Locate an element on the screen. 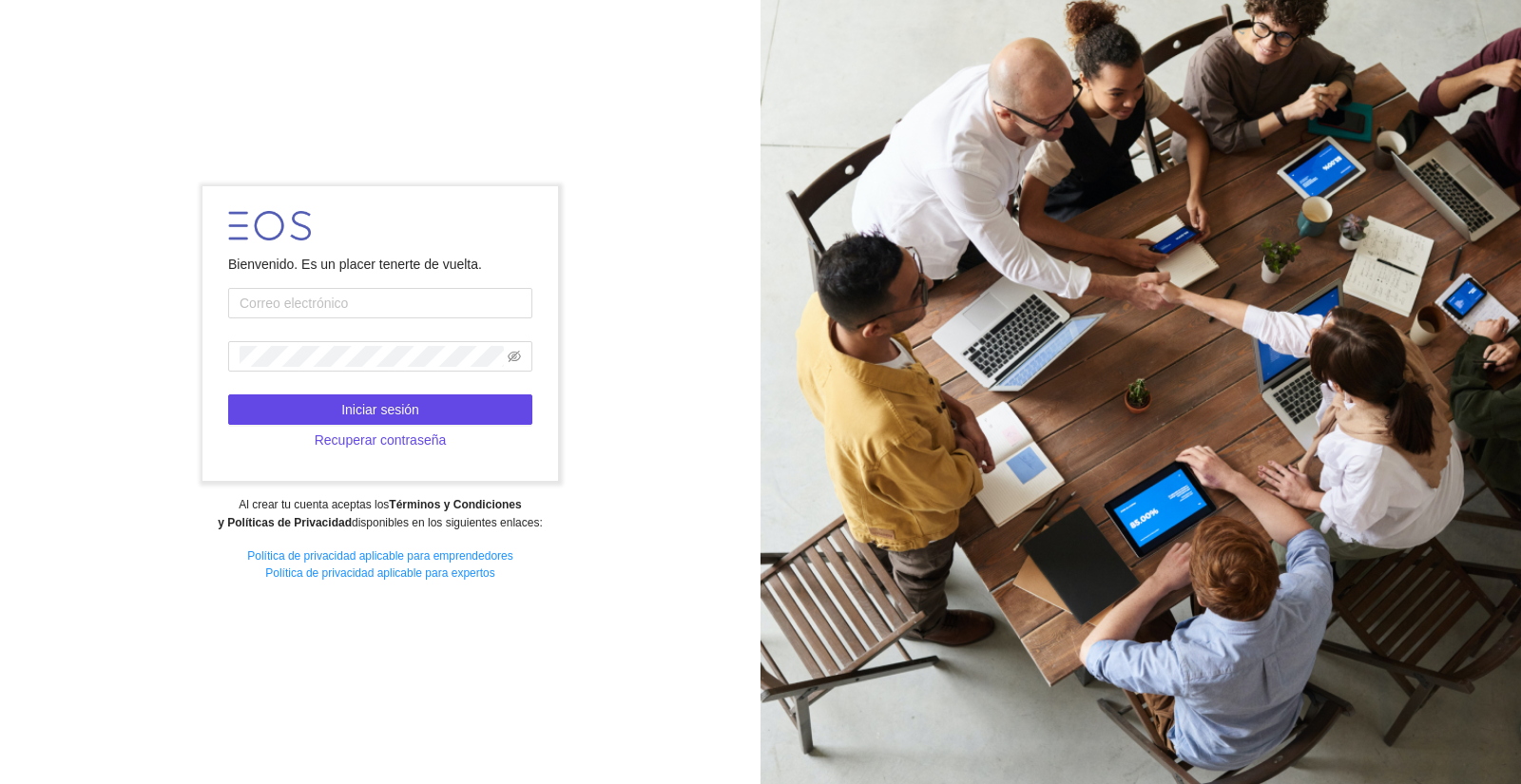 Image resolution: width=1521 pixels, height=784 pixels. span: eye-invisible is located at coordinates (515, 357).